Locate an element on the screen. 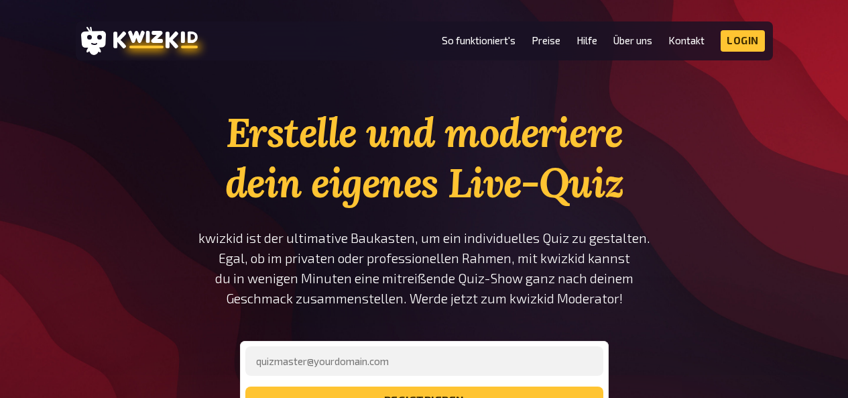  a: Über uns is located at coordinates (633, 40).